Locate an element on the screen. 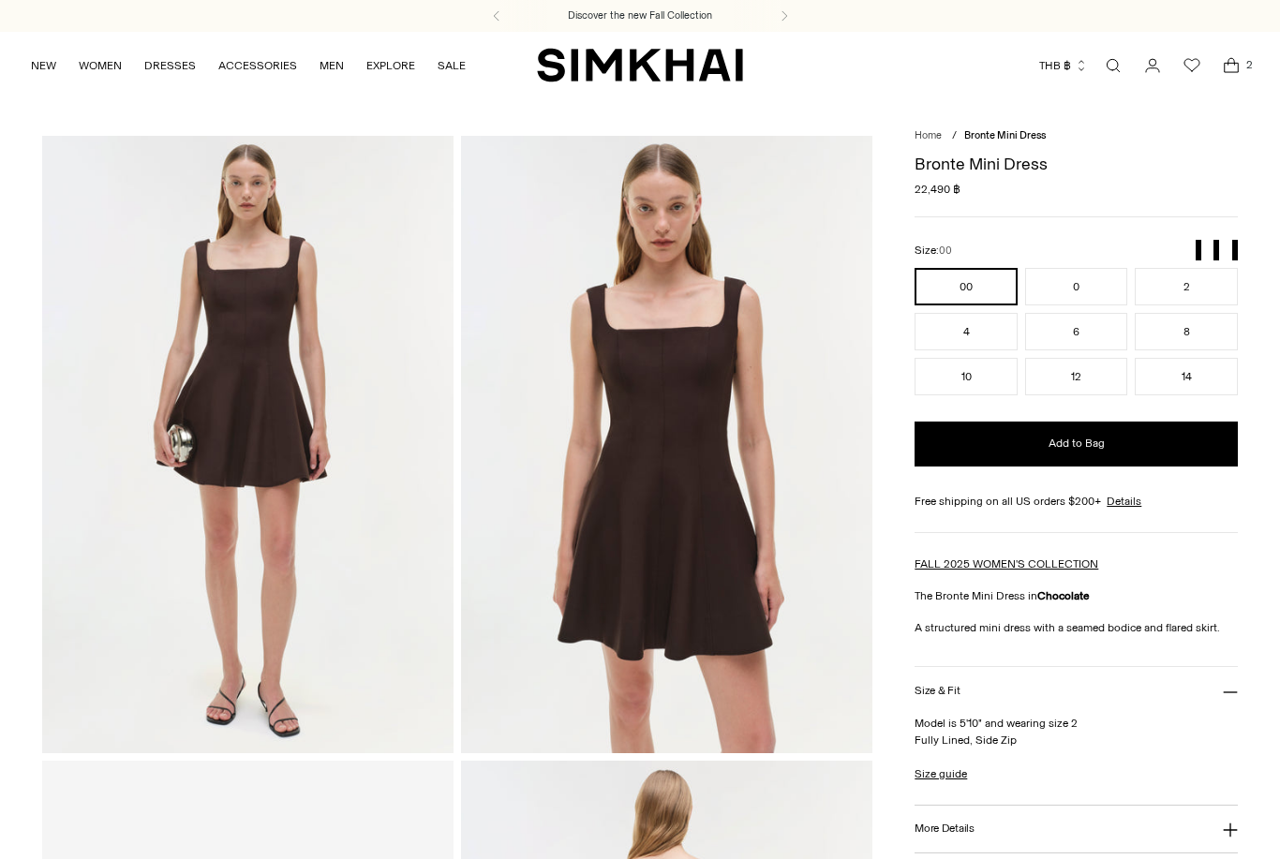 This screenshot has height=859, width=1280. span: 2 is located at coordinates (1249, 65).